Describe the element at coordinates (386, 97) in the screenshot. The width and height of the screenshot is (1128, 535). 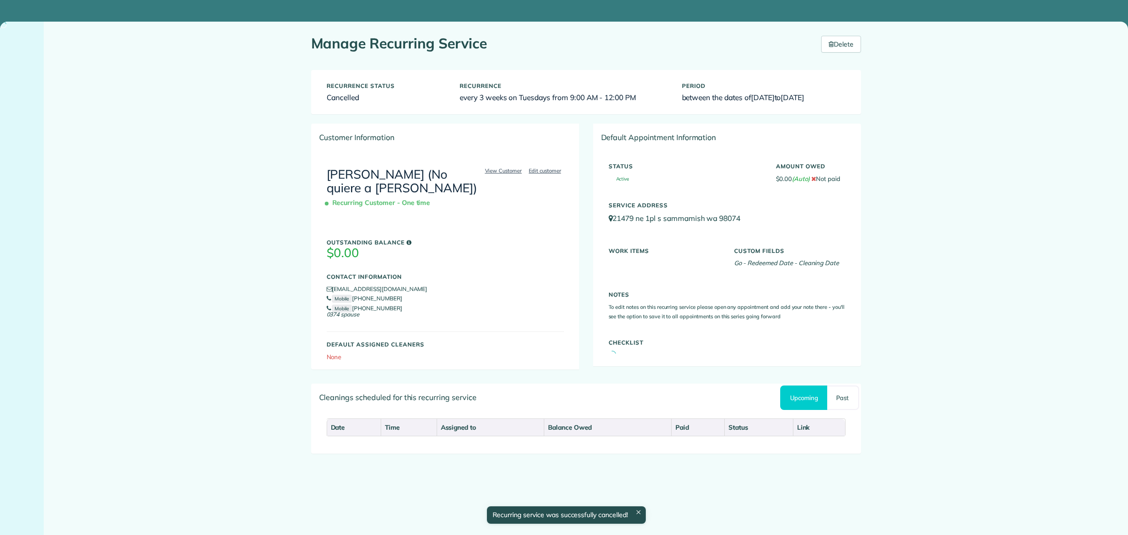
I see `h6: Cancelled` at that location.